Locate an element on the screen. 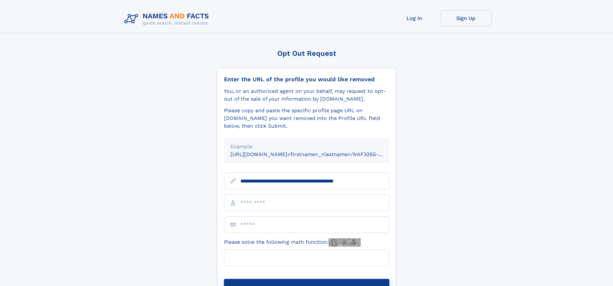 The image size is (613, 286). div: Opt Out Request is located at coordinates (307, 53).